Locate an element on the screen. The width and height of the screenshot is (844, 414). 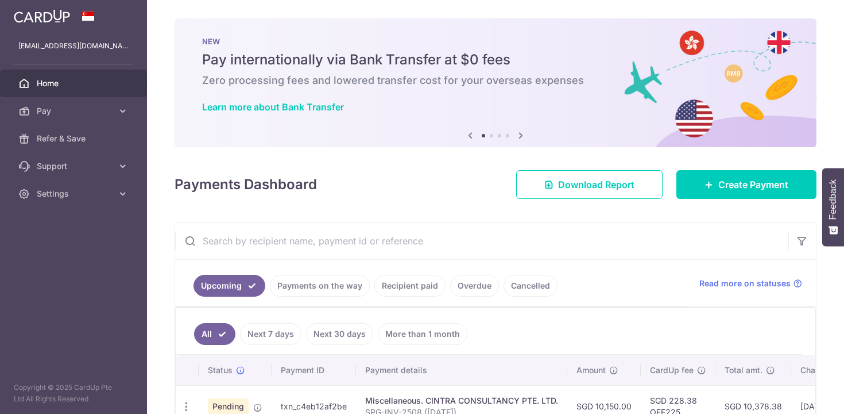
a: More than 1 month is located at coordinates (423, 334).